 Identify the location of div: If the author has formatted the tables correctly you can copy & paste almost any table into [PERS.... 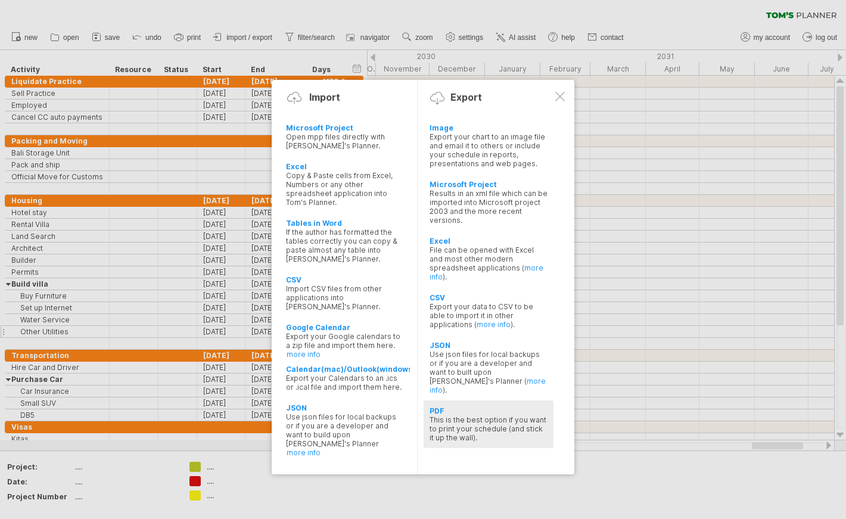
(345, 245).